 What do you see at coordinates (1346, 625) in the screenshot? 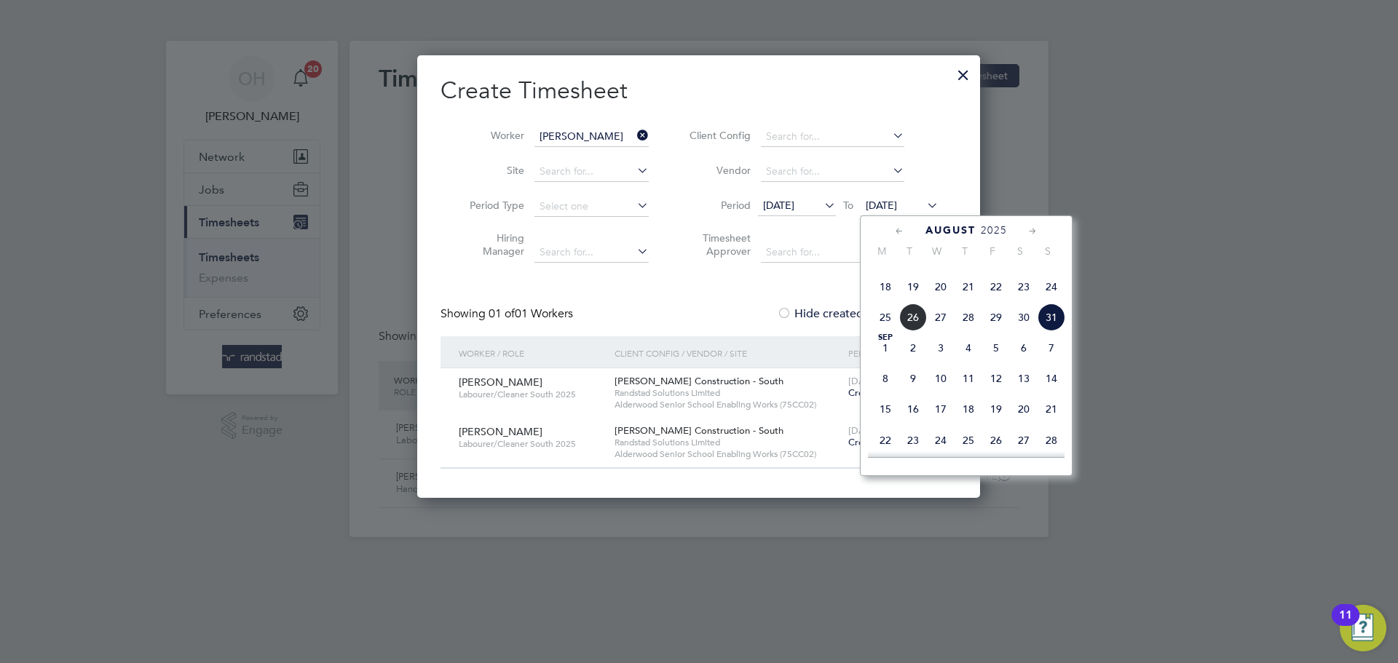
I see `div: 11` at bounding box center [1346, 625].